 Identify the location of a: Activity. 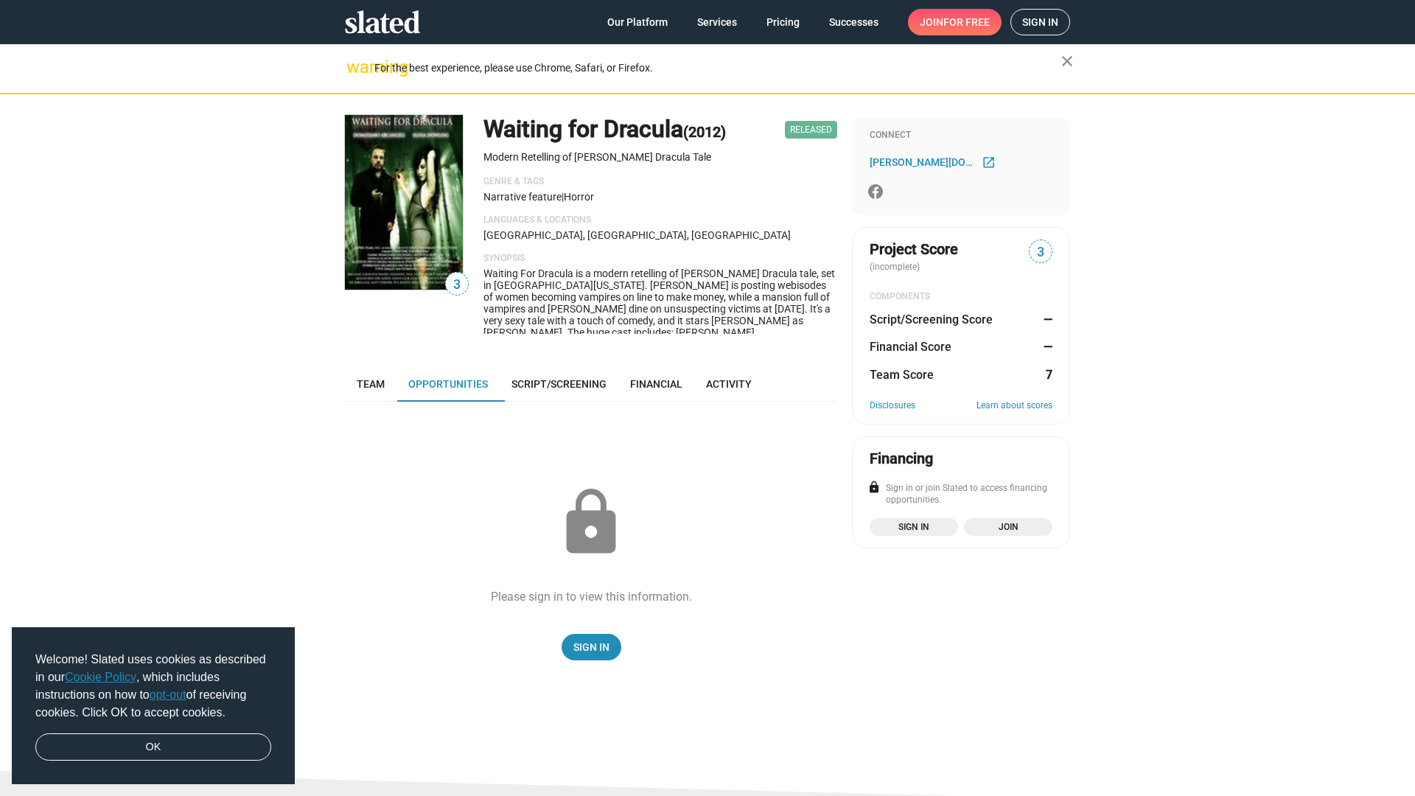
(729, 384).